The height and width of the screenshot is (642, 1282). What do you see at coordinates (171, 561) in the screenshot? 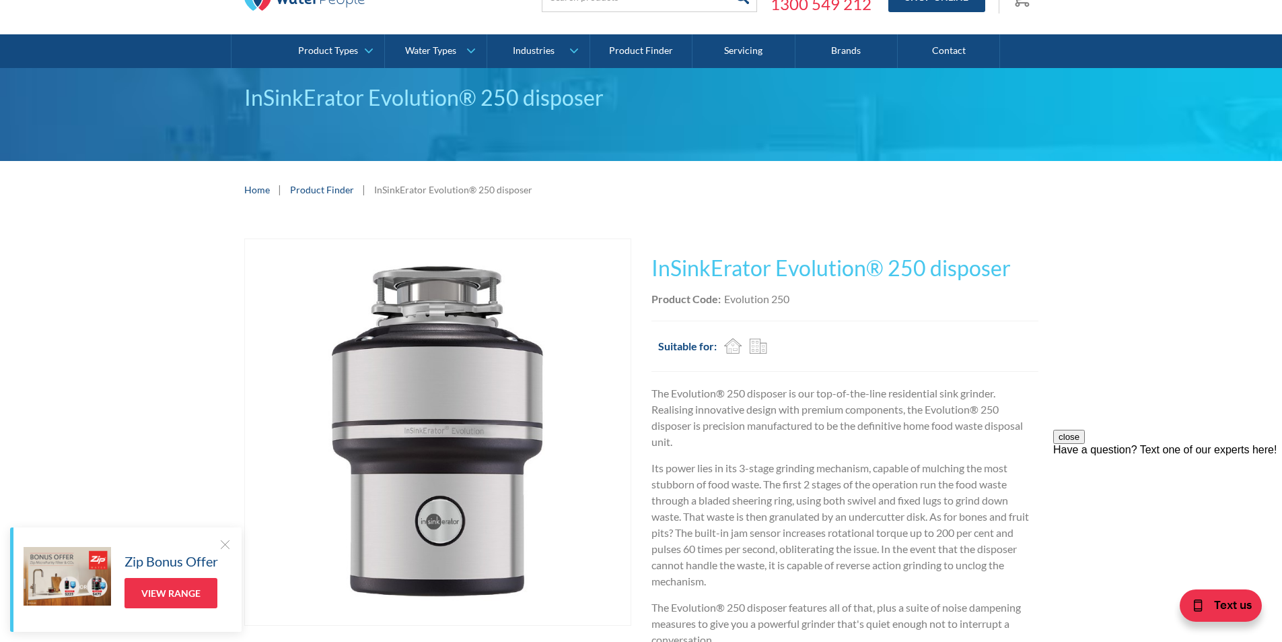
I see `h5: Zip Bonus Offer` at bounding box center [171, 561].